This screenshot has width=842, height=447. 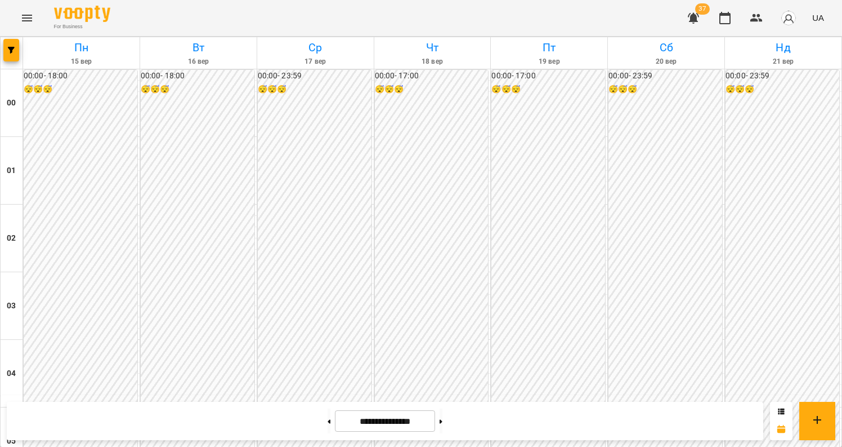 What do you see at coordinates (549, 47) in the screenshot?
I see `h6: Пт` at bounding box center [549, 47].